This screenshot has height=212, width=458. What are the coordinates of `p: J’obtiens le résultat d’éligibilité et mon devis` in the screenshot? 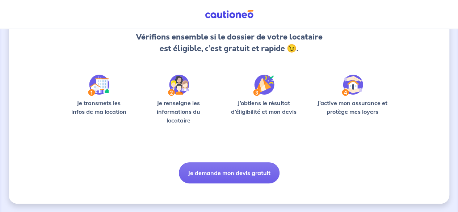 It's located at (264, 107).